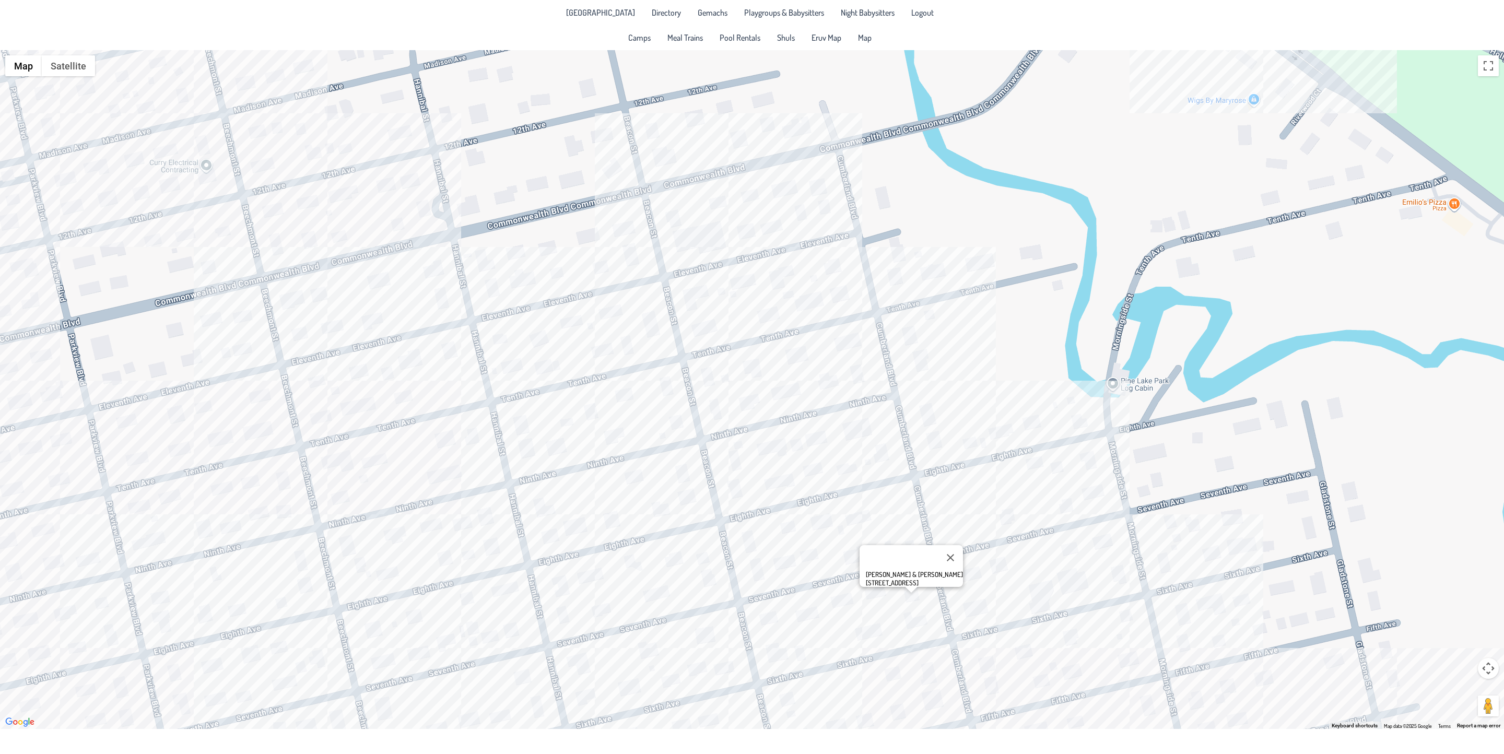 The height and width of the screenshot is (754, 1504). Describe the element at coordinates (740, 38) in the screenshot. I see `span: Pool Rentals` at that location.